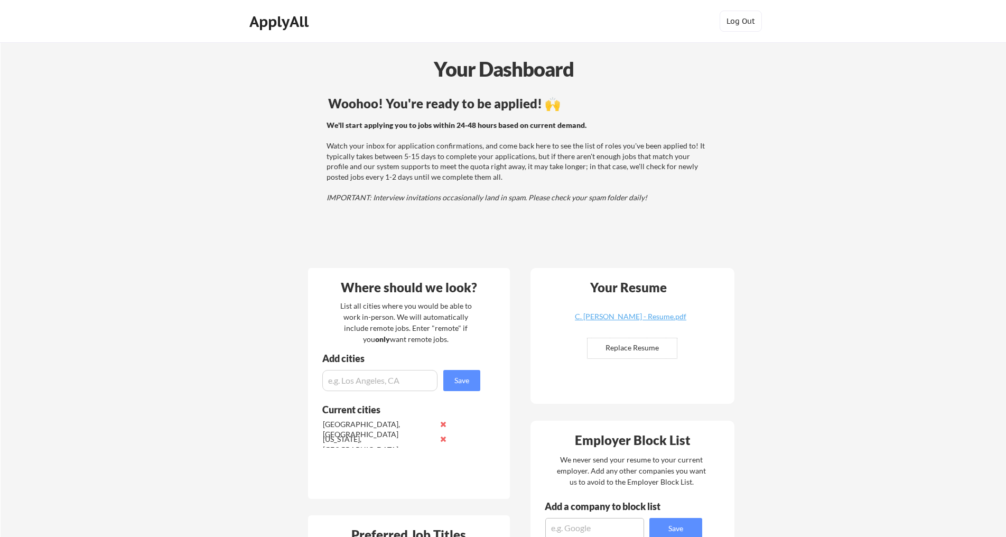 This screenshot has width=1006, height=537. I want to click on div: List all cities where you would be able to work in-person. We will automatically include remote j..., so click(406, 322).